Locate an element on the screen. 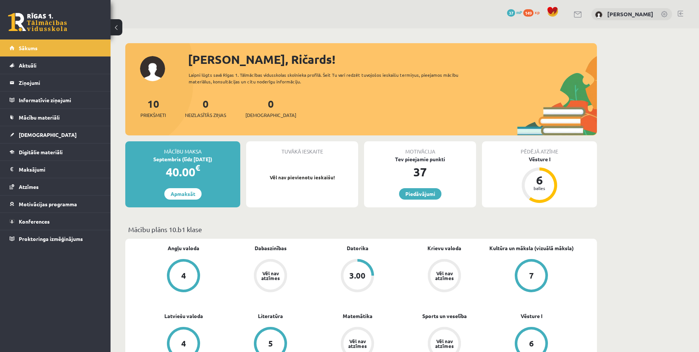 Image resolution: width=699 pixels, height=352 pixels. div: Vēsture I is located at coordinates (540, 159).